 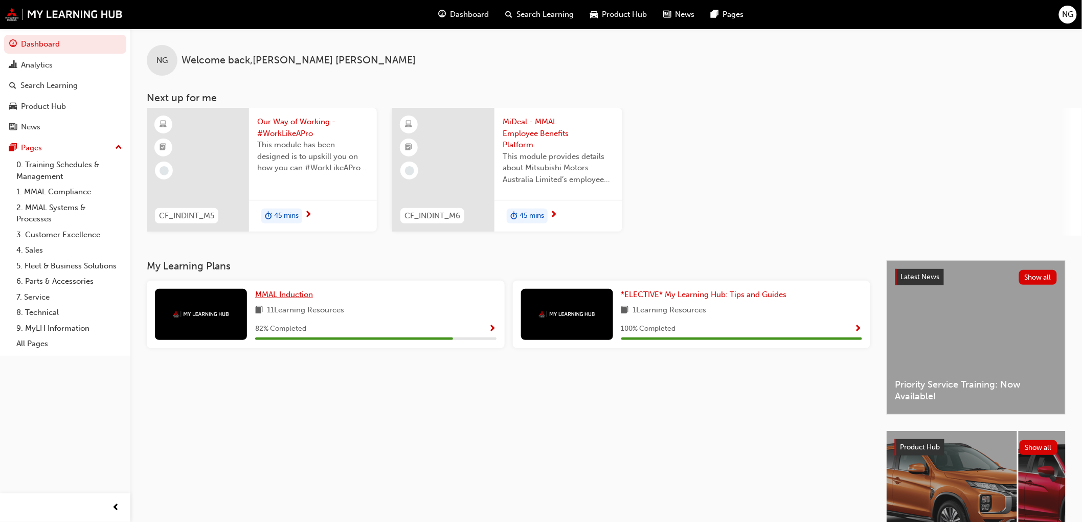 I want to click on a: Product HubShow all, so click(x=976, y=448).